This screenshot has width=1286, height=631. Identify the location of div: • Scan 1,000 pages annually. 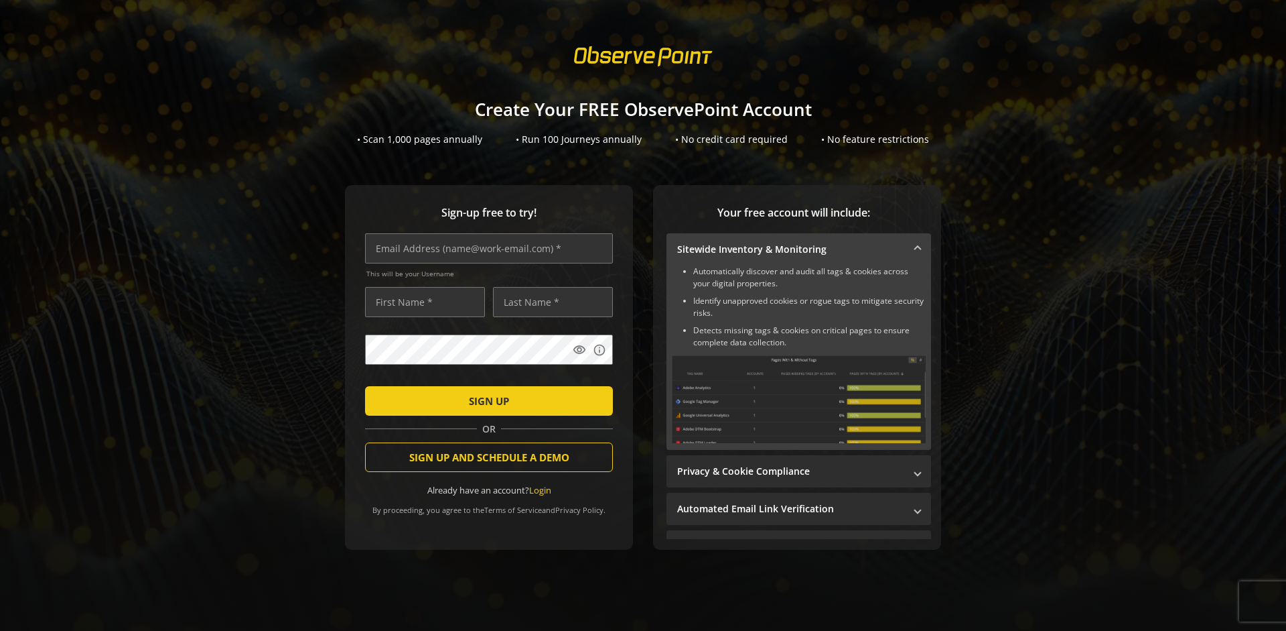
(419, 139).